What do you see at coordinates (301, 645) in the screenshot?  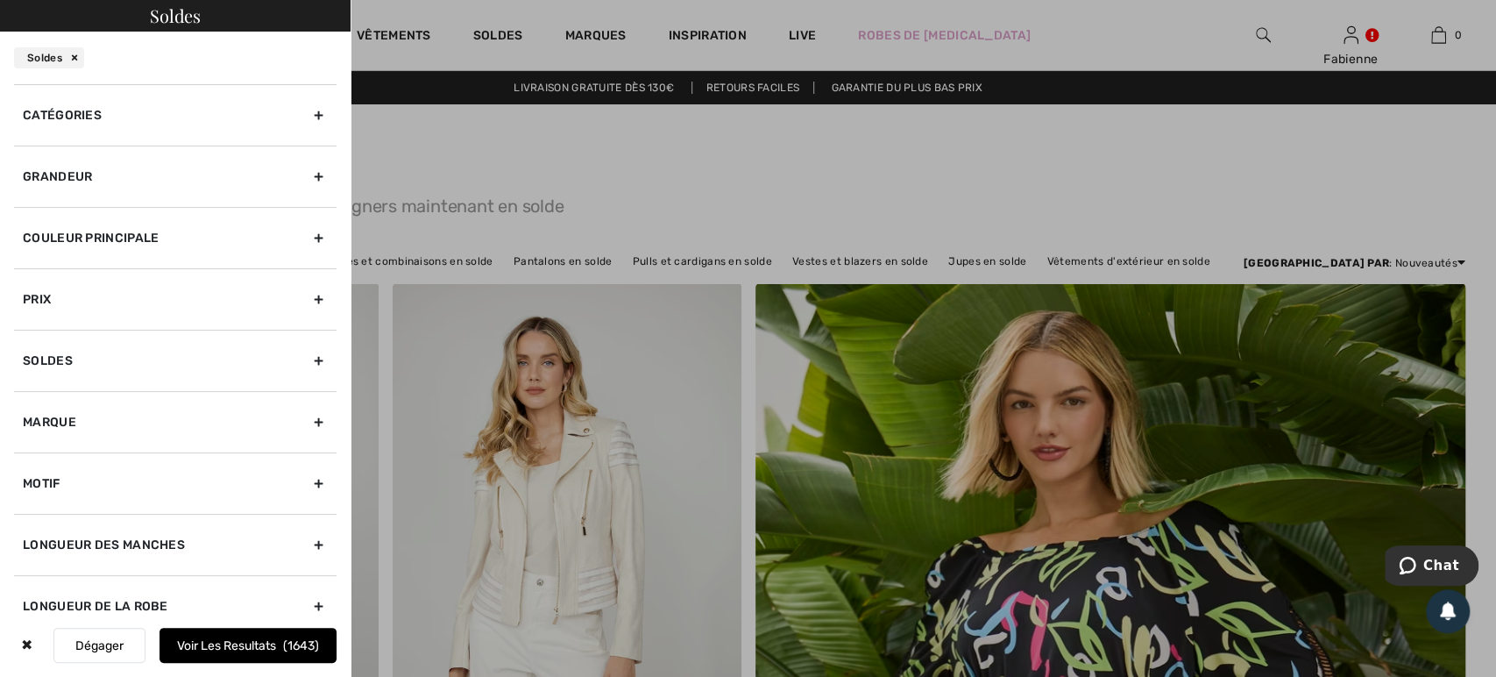 I see `span: 1643` at bounding box center [301, 645].